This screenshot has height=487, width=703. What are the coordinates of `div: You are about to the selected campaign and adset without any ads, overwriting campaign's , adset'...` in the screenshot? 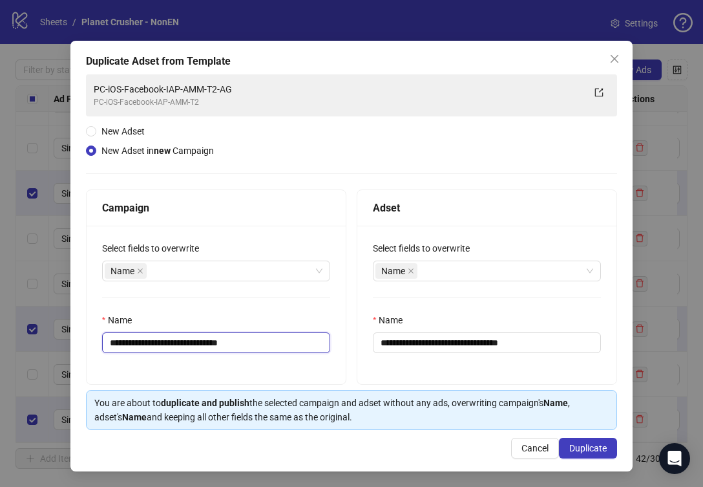 It's located at (352, 410).